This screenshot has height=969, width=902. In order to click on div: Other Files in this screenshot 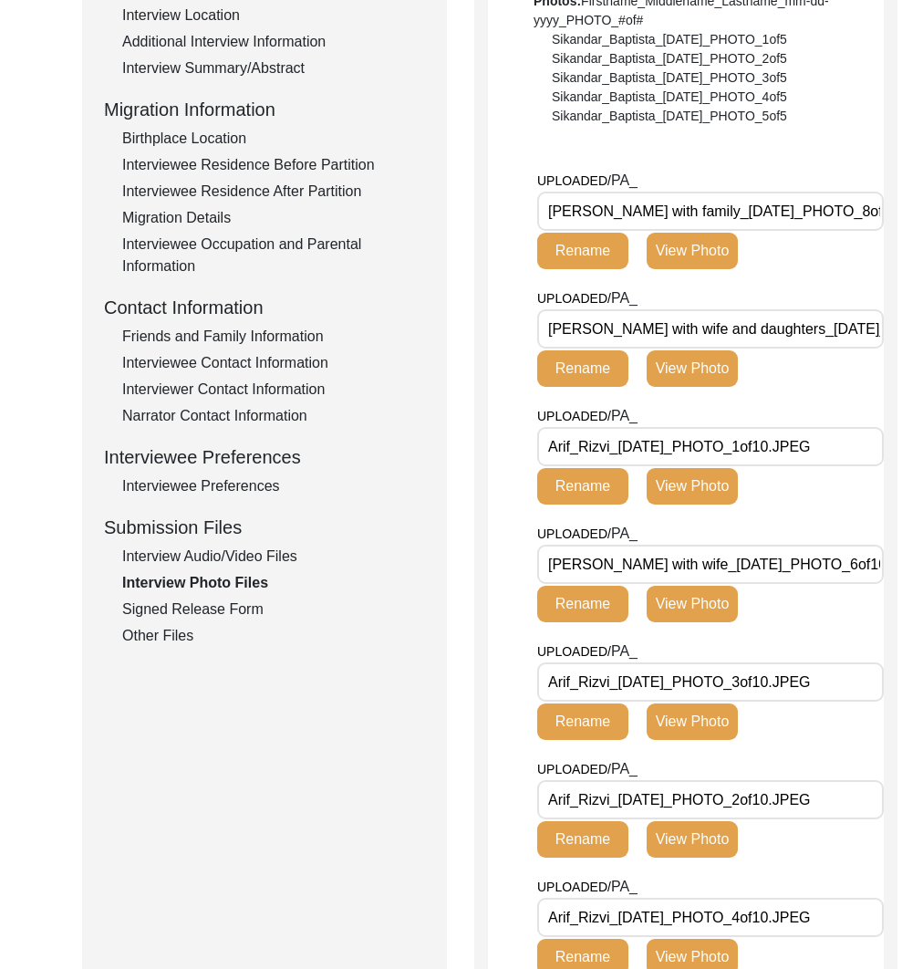, I will do `click(274, 636)`.